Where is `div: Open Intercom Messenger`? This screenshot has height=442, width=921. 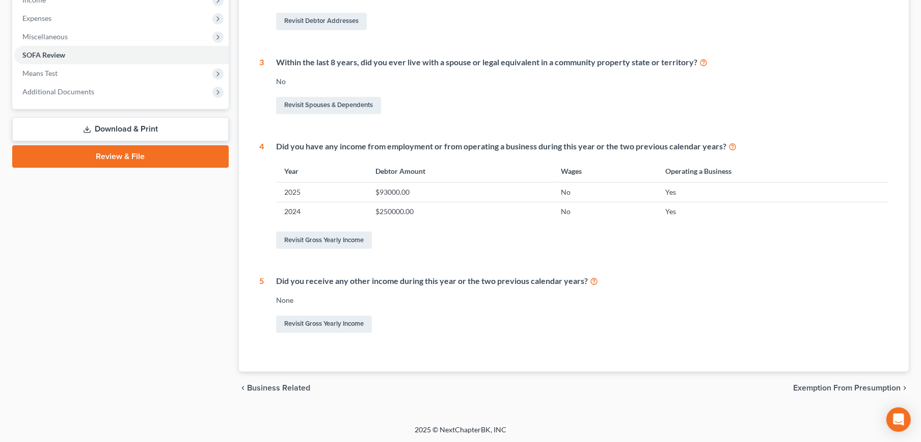 div: Open Intercom Messenger is located at coordinates (899, 419).